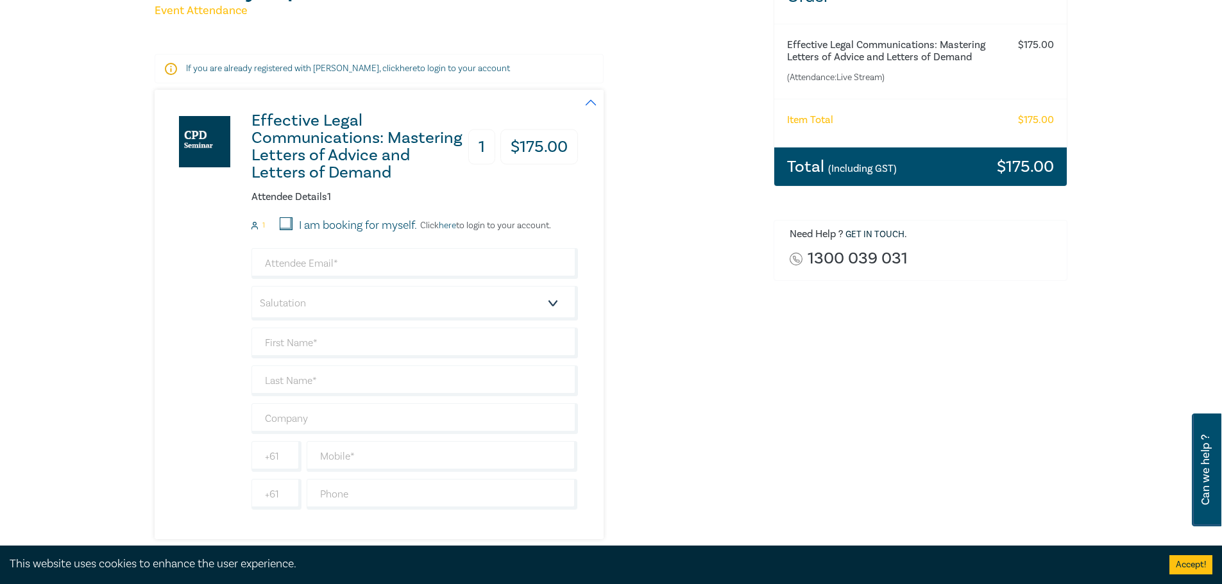  Describe the element at coordinates (482, 147) in the screenshot. I see `h3: 1` at that location.